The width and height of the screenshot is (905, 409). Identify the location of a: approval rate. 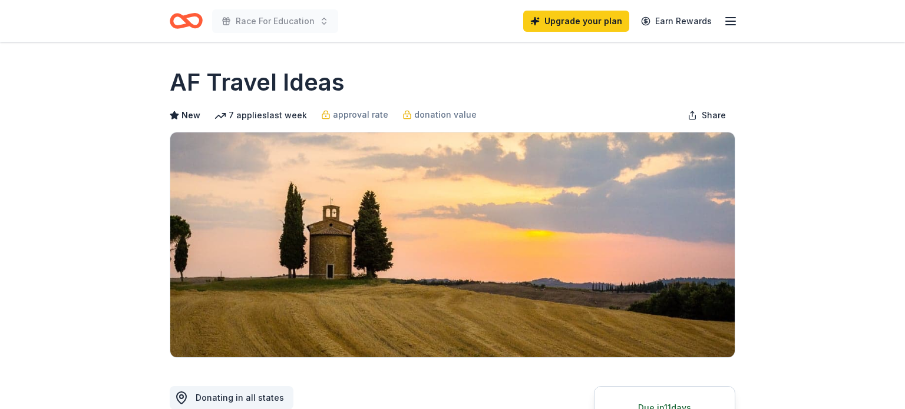
(355, 115).